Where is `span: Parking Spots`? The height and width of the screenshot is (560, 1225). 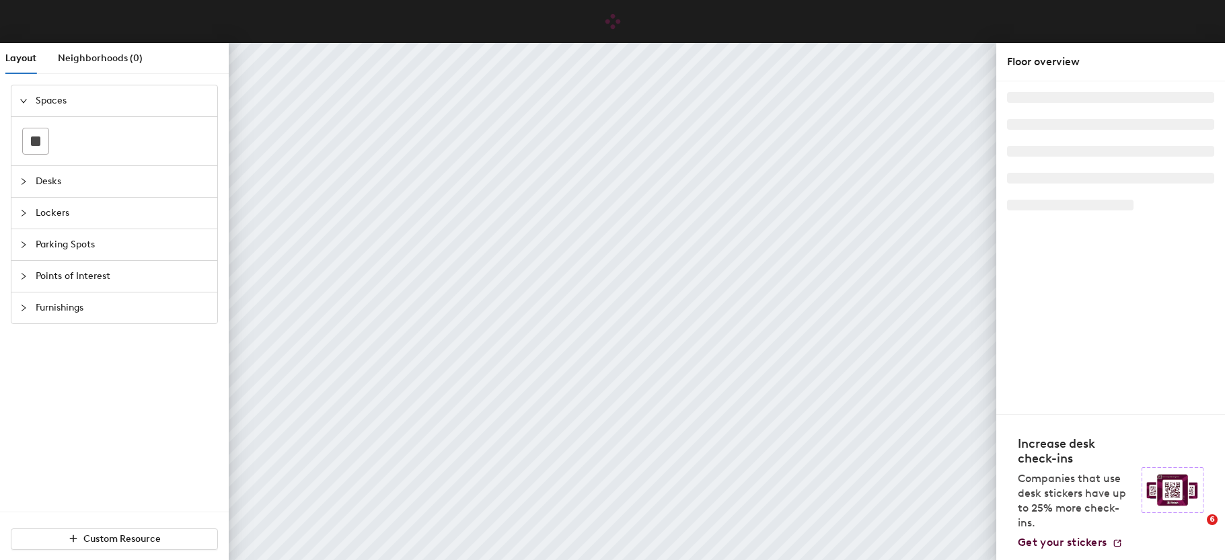
span: Parking Spots is located at coordinates (122, 245).